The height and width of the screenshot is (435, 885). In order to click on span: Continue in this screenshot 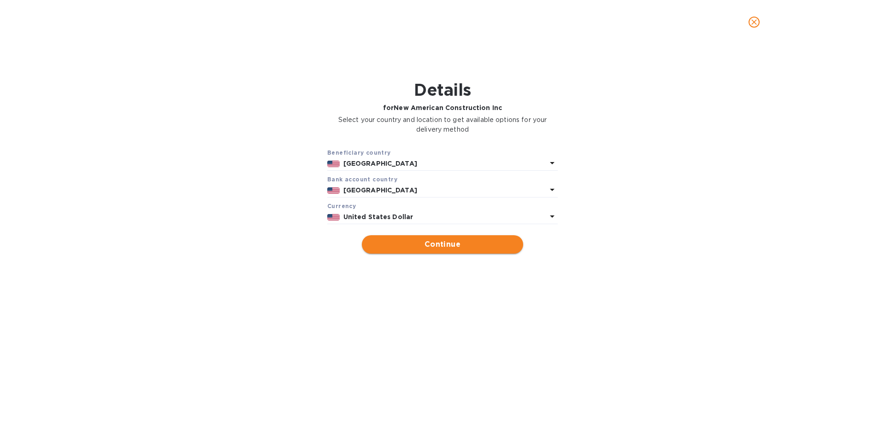, I will do `click(442, 245)`.